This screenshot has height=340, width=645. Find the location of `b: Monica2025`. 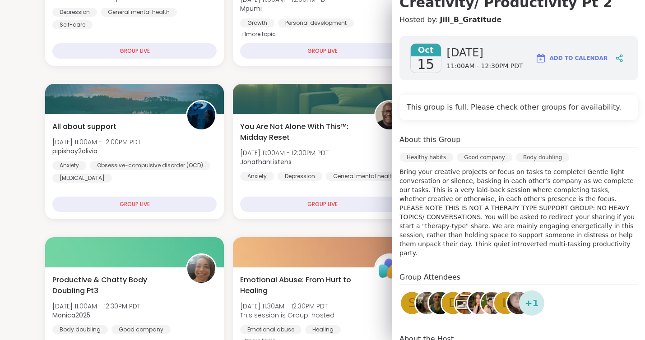

b: Monica2025 is located at coordinates (71, 316).